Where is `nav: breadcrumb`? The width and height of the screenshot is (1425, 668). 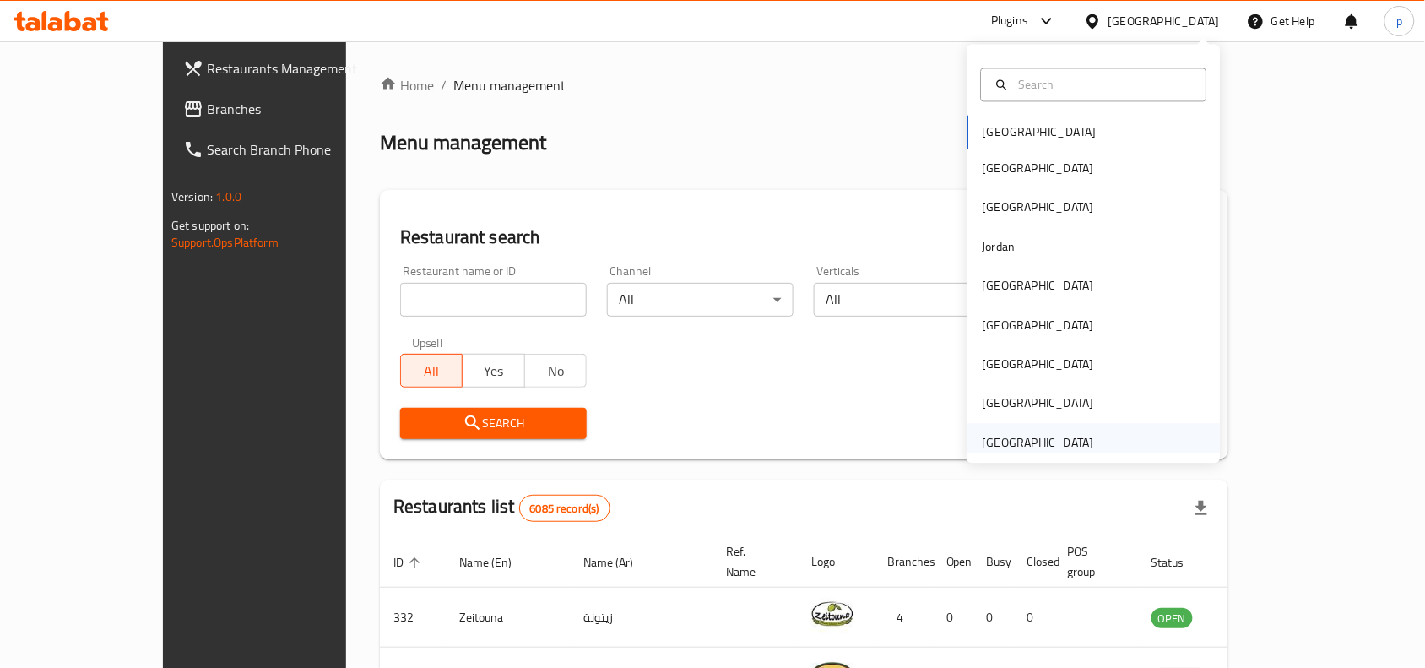 nav: breadcrumb is located at coordinates (803, 85).